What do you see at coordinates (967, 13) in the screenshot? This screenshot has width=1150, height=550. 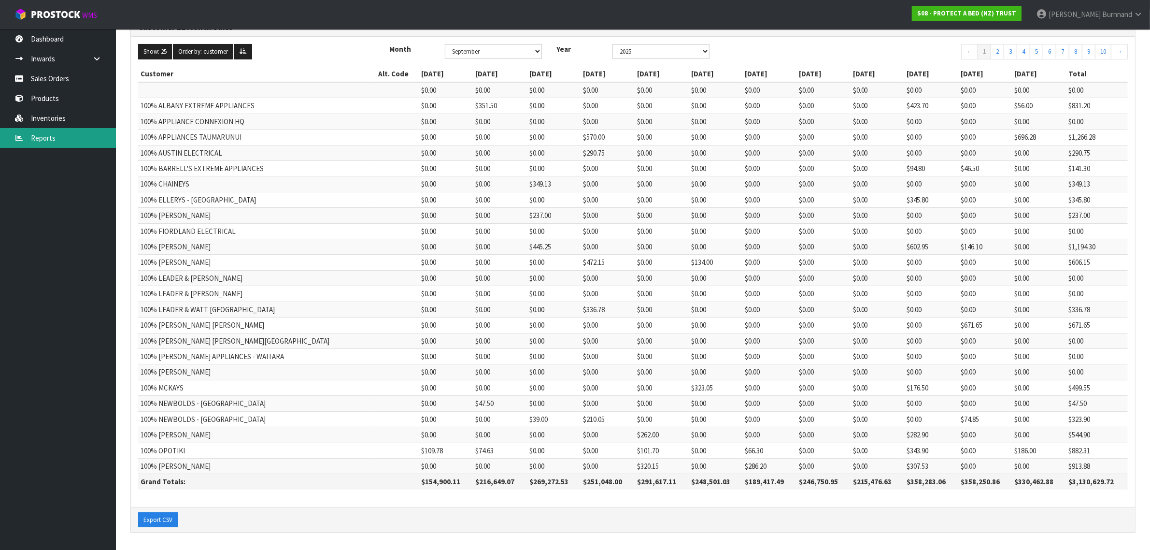 I see `strong: S08 - PROTECT A BED (NZ) TRUST` at bounding box center [967, 13].